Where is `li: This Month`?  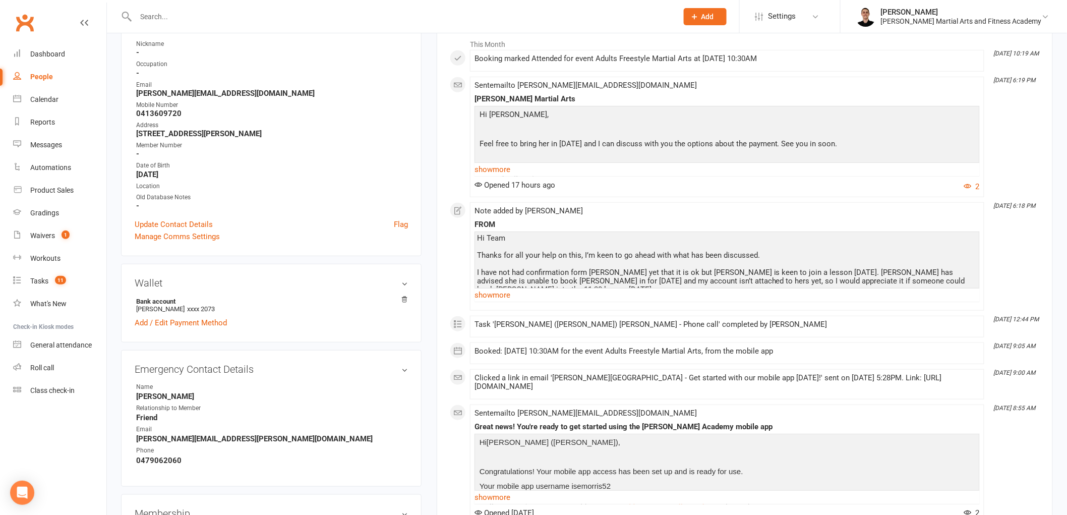
li: This Month is located at coordinates (745, 42).